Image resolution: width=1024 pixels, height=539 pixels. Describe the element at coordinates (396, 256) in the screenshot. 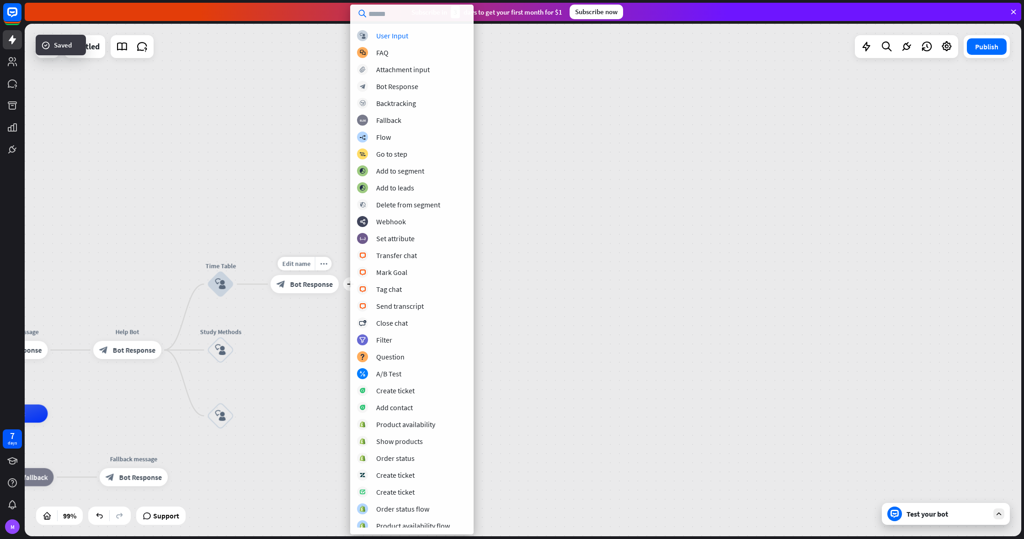

I see `div: Transfer chat` at that location.